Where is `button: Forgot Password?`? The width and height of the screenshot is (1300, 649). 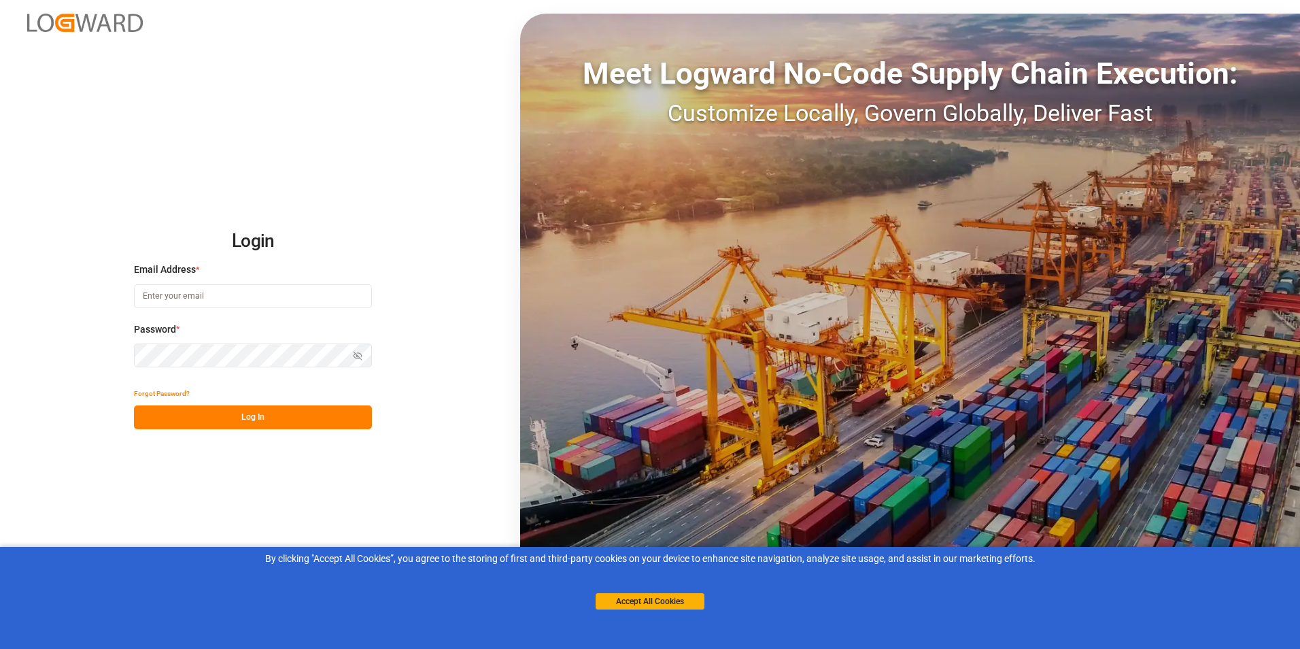
button: Forgot Password? is located at coordinates (162, 393).